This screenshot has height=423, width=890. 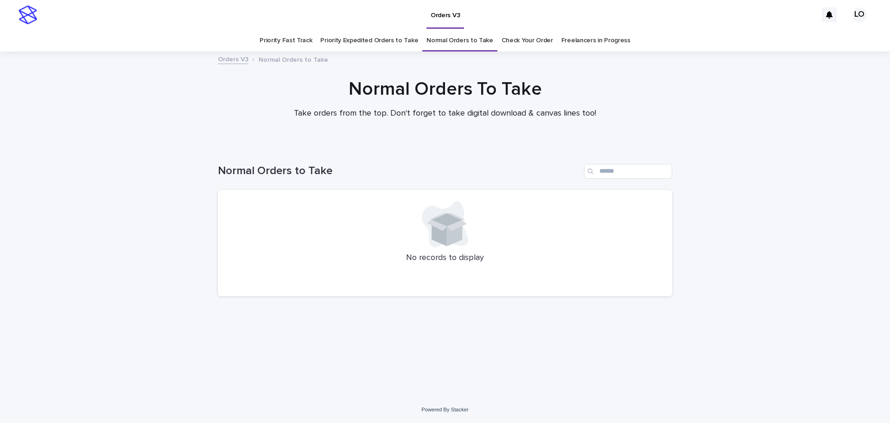 What do you see at coordinates (286, 40) in the screenshot?
I see `a: Priority Fast Track` at bounding box center [286, 40].